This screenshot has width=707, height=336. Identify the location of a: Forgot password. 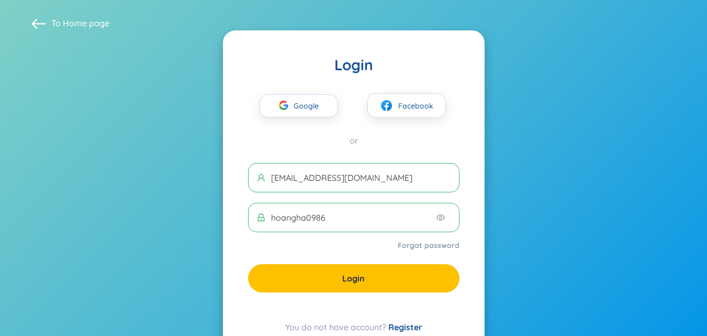
(429, 245).